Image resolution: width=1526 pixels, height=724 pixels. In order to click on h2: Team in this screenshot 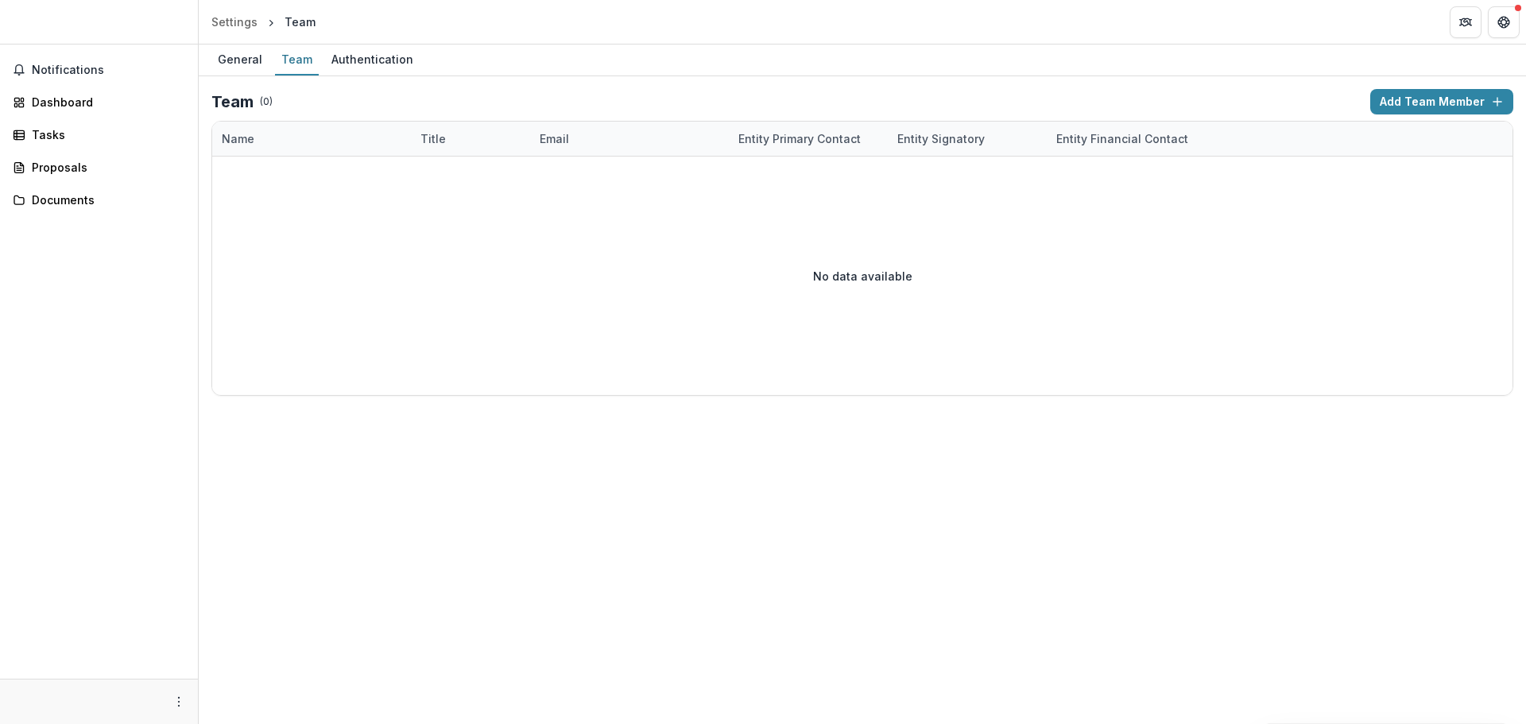, I will do `click(232, 102)`.